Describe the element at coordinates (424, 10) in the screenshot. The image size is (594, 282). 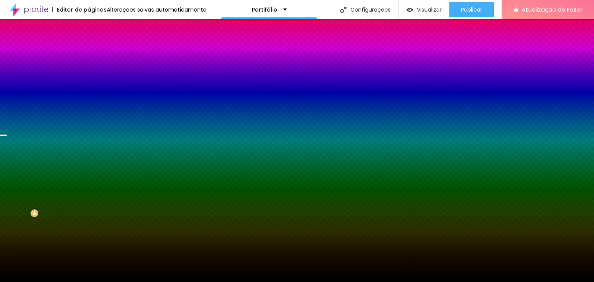
I see `button: Visualizar` at that location.